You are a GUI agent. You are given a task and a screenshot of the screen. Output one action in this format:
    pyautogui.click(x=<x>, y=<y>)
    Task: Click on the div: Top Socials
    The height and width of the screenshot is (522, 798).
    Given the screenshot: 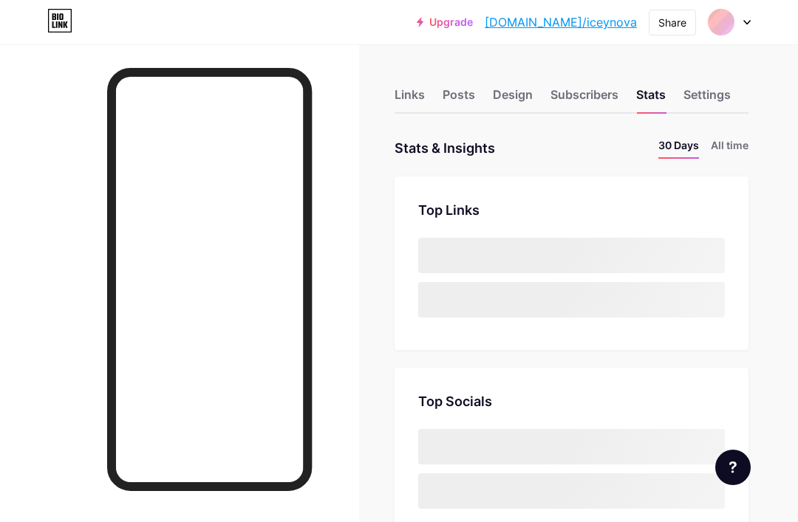 What is the action you would take?
    pyautogui.click(x=571, y=401)
    